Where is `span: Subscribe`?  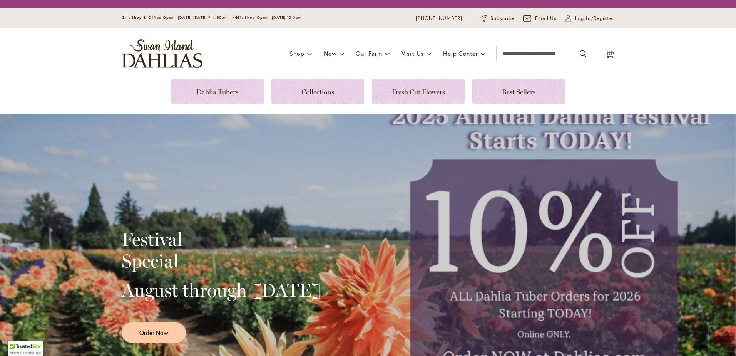
span: Subscribe is located at coordinates (502, 18).